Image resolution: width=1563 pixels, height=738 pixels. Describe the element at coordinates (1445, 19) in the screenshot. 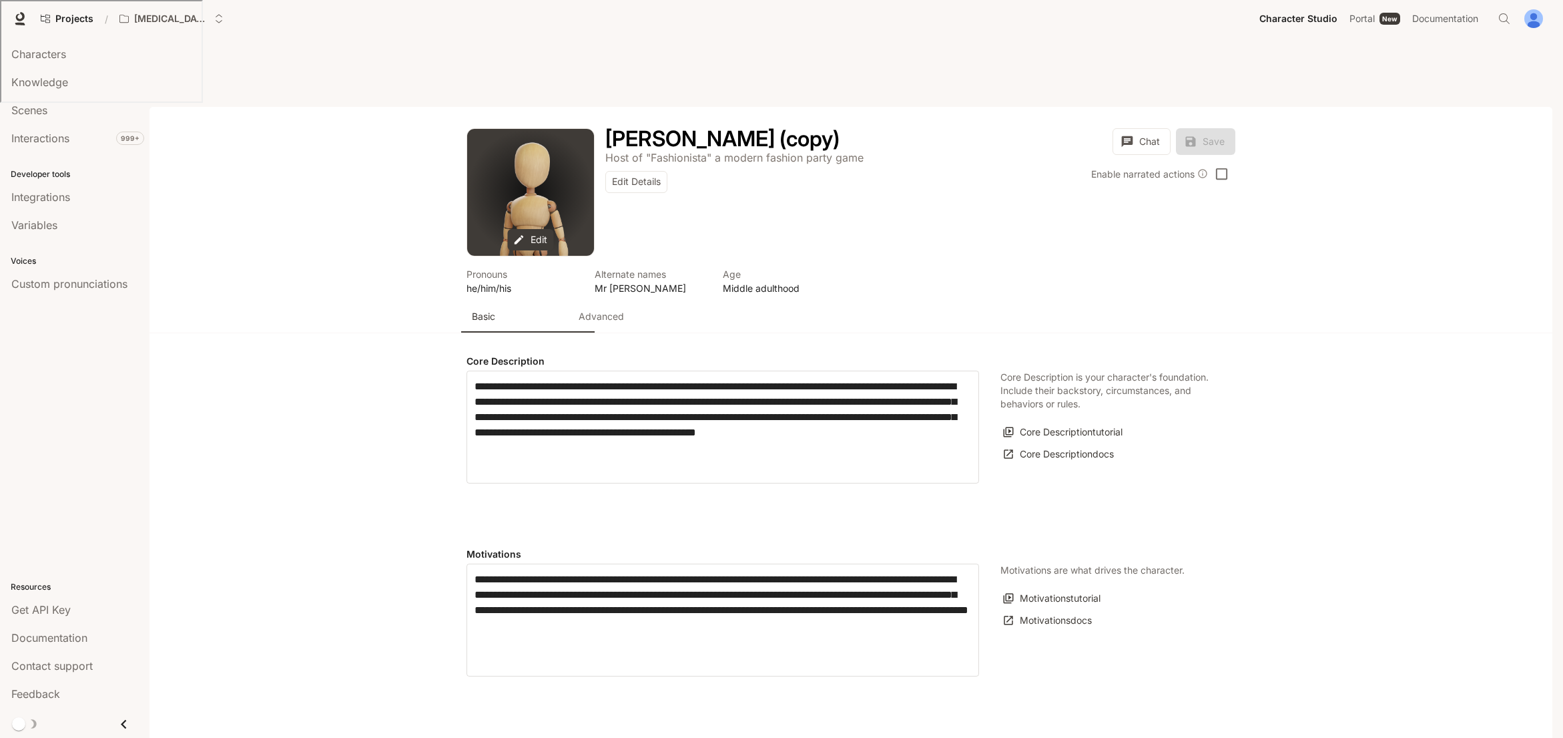

I see `span: Documentation` at that location.